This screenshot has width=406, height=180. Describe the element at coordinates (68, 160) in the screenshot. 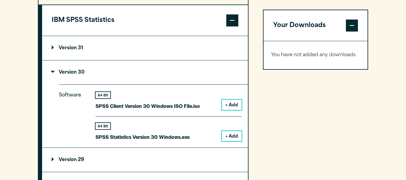

I see `p: Version 29` at that location.